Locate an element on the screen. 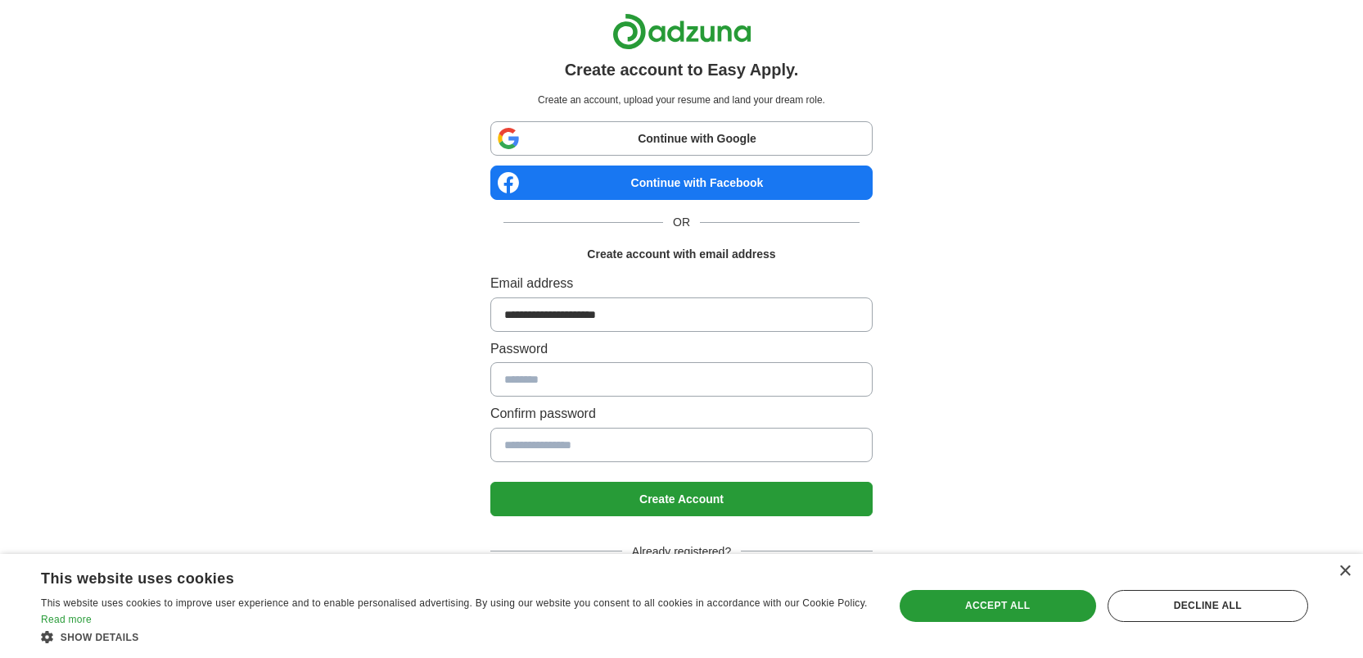 The image size is (1363, 658). h1: Create account with email address is located at coordinates (681, 254).